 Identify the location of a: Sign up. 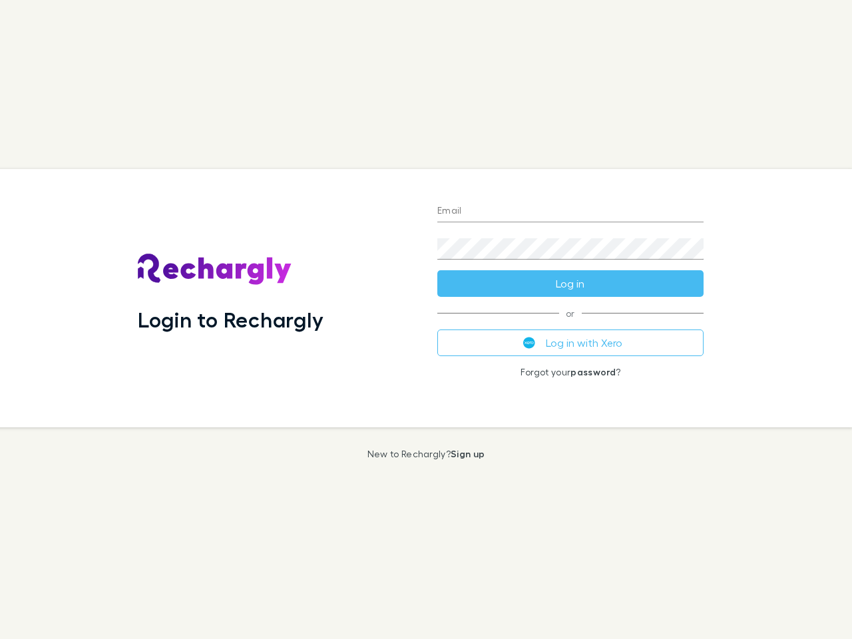
(467, 453).